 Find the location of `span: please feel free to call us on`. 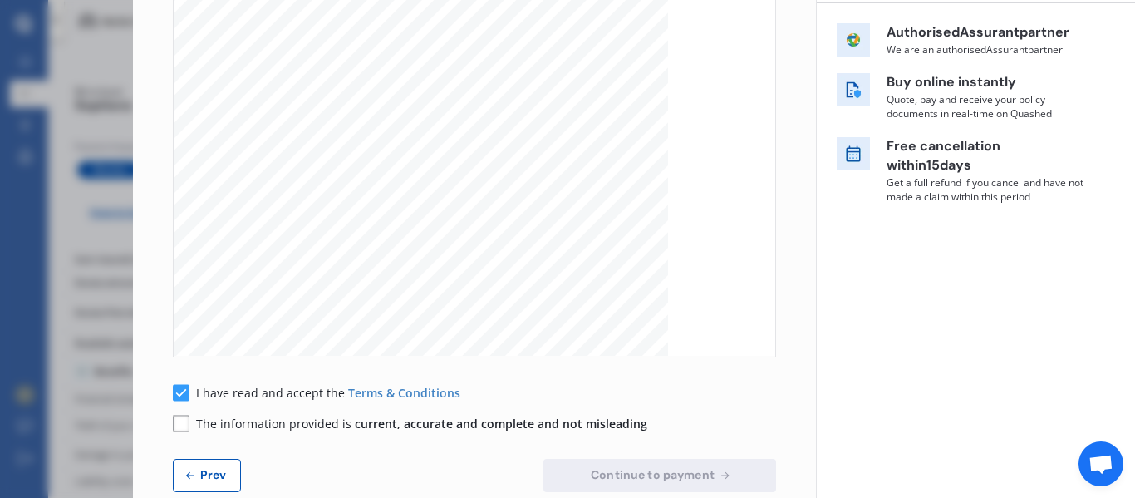

span: please feel free to call us on is located at coordinates (577, 225).